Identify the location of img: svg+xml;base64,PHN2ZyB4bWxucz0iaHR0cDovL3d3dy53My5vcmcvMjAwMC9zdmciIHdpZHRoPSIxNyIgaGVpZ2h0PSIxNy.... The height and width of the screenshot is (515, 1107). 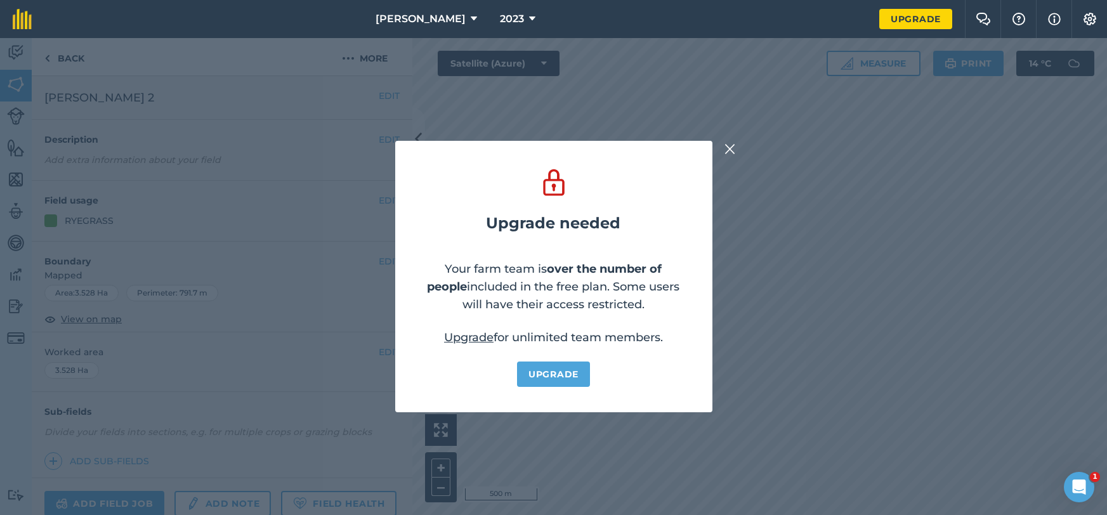
(1054, 19).